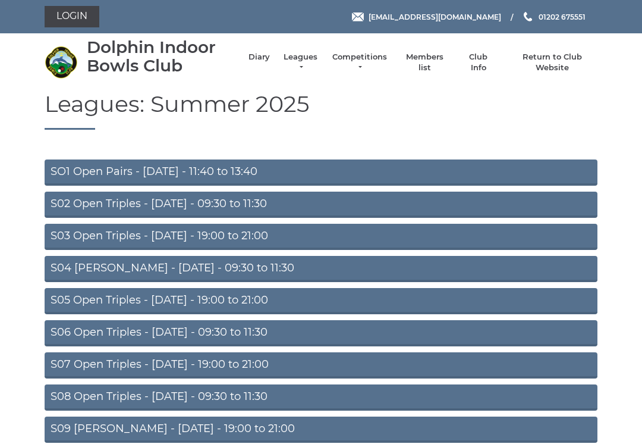 Image resolution: width=642 pixels, height=444 pixels. I want to click on a: Return to Club Website, so click(553, 62).